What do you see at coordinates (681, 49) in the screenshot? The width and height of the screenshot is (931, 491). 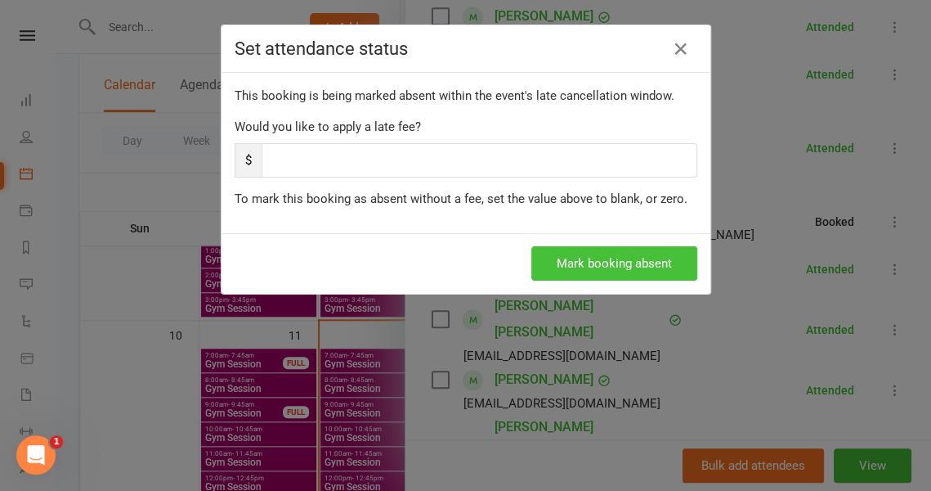 I see `a: Close` at bounding box center [681, 49].